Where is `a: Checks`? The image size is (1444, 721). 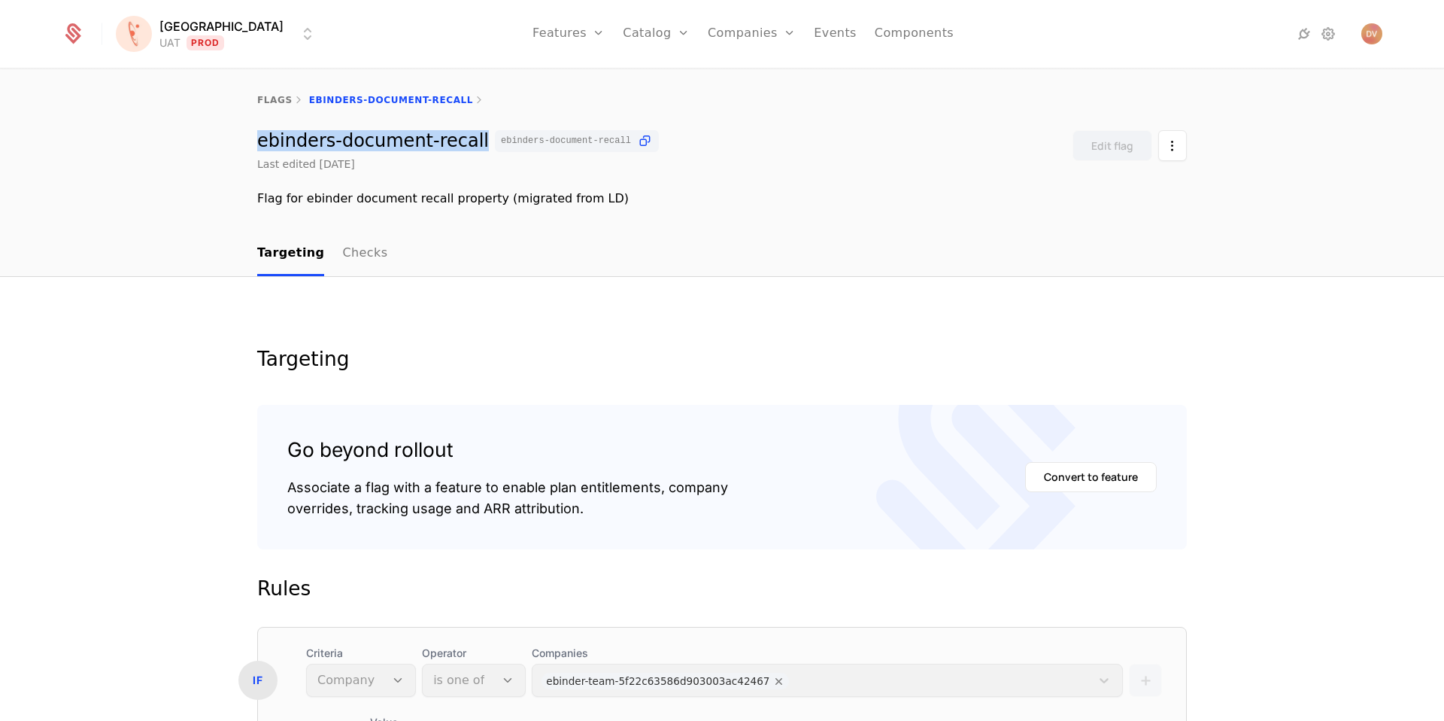 a: Checks is located at coordinates (365, 254).